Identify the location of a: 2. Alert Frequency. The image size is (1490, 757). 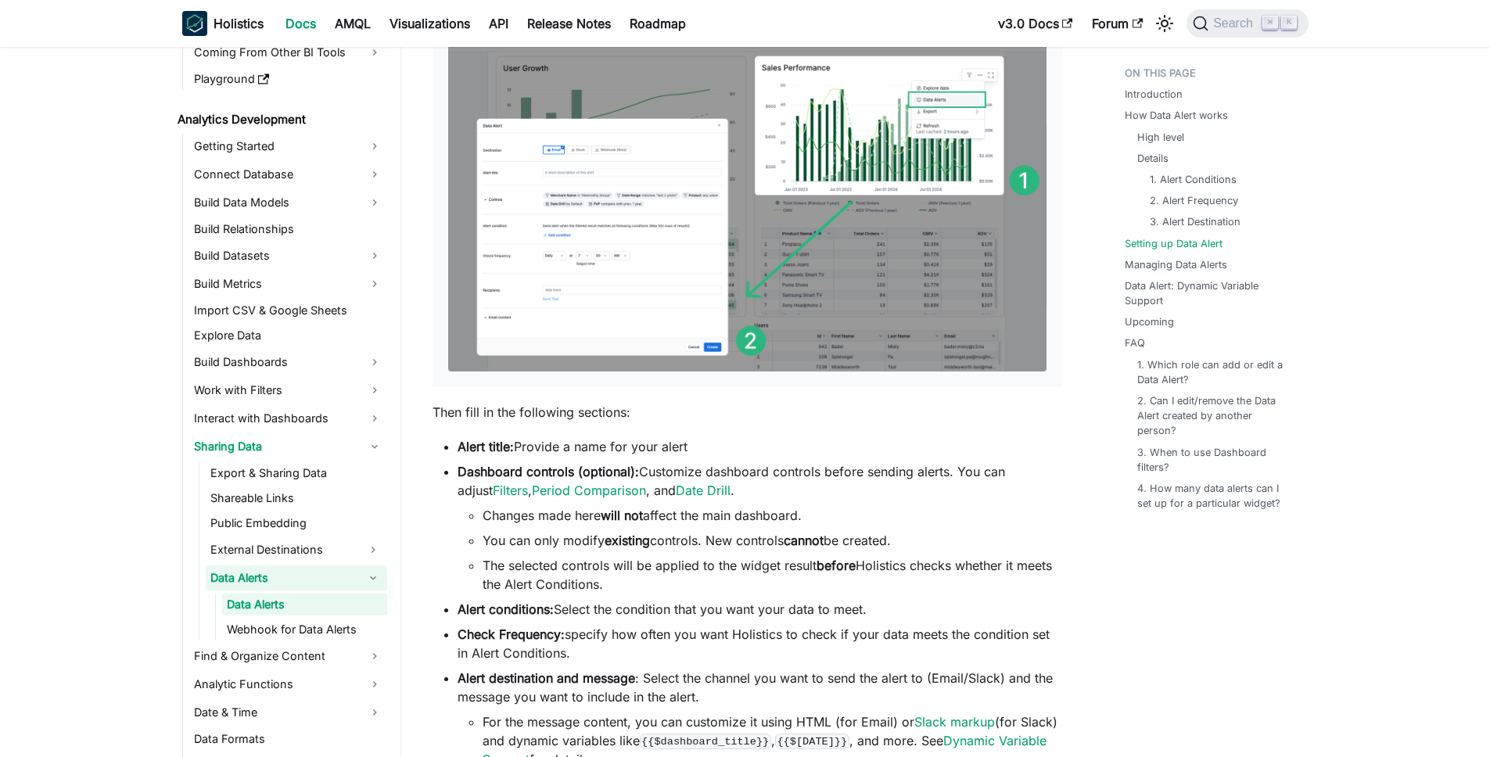
(1194, 200).